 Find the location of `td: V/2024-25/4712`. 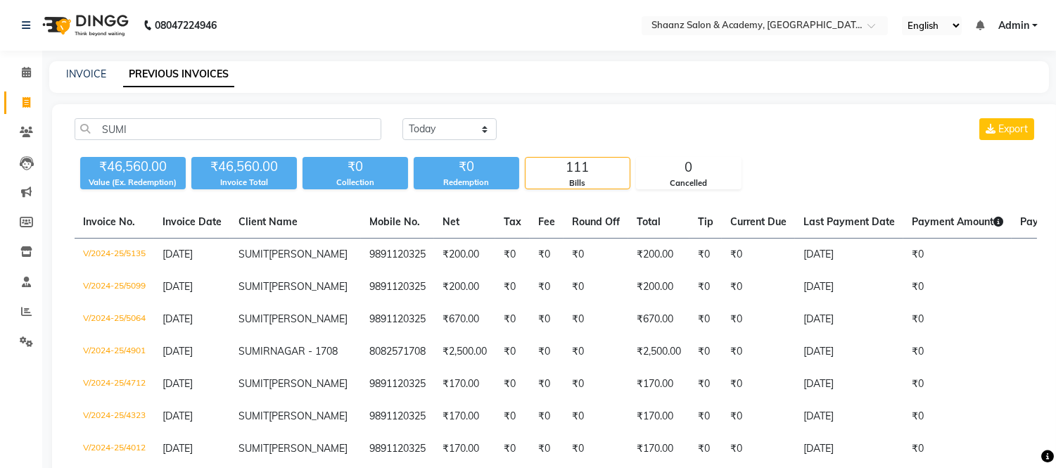

td: V/2024-25/4712 is located at coordinates (114, 384).